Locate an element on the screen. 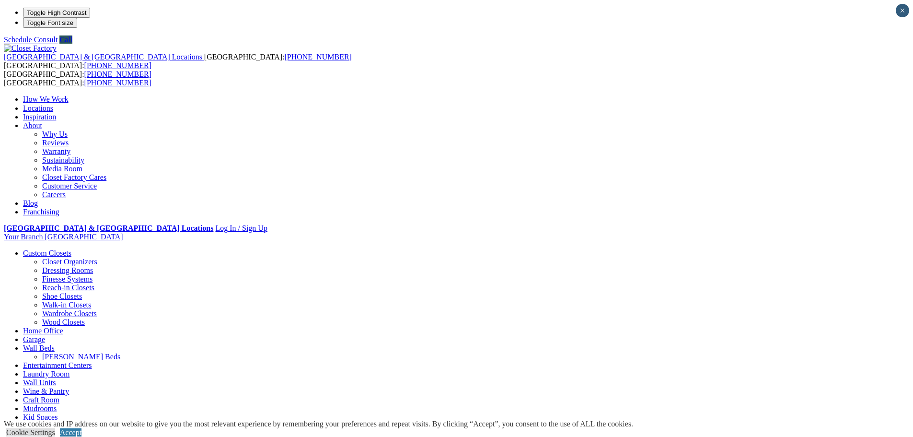  a: Media Room is located at coordinates (62, 168).